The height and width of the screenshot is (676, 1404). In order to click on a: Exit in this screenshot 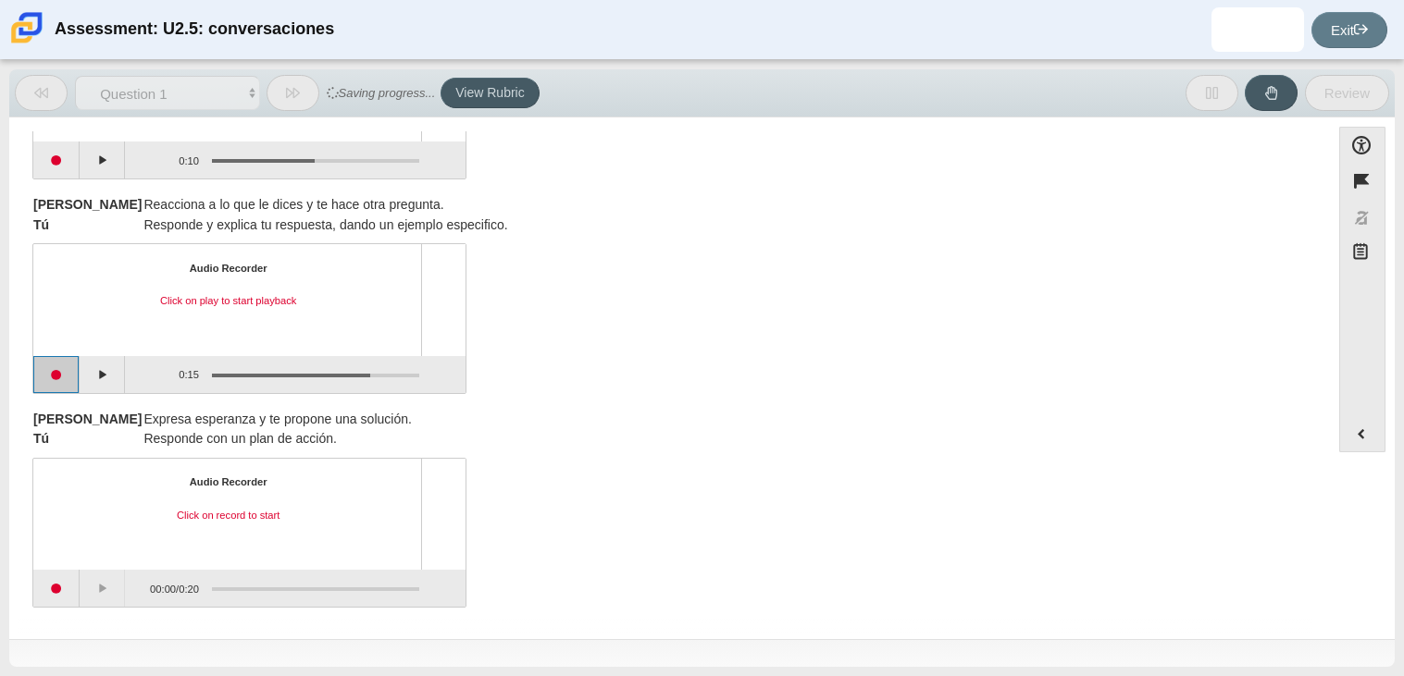, I will do `click(1349, 30)`.